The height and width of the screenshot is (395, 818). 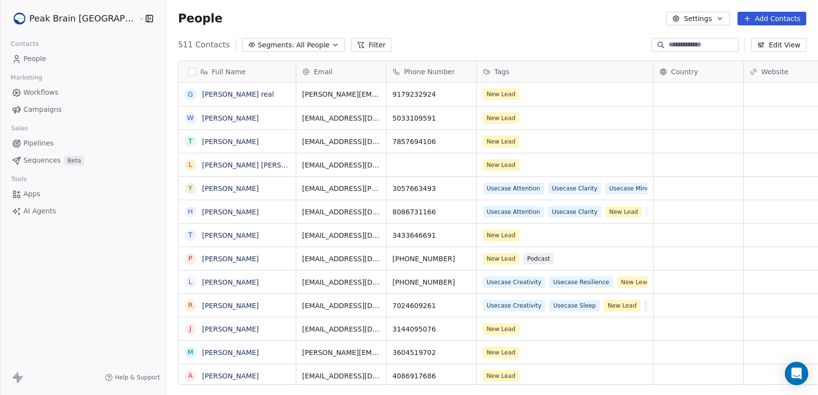 I want to click on span: Podcast, so click(x=539, y=259).